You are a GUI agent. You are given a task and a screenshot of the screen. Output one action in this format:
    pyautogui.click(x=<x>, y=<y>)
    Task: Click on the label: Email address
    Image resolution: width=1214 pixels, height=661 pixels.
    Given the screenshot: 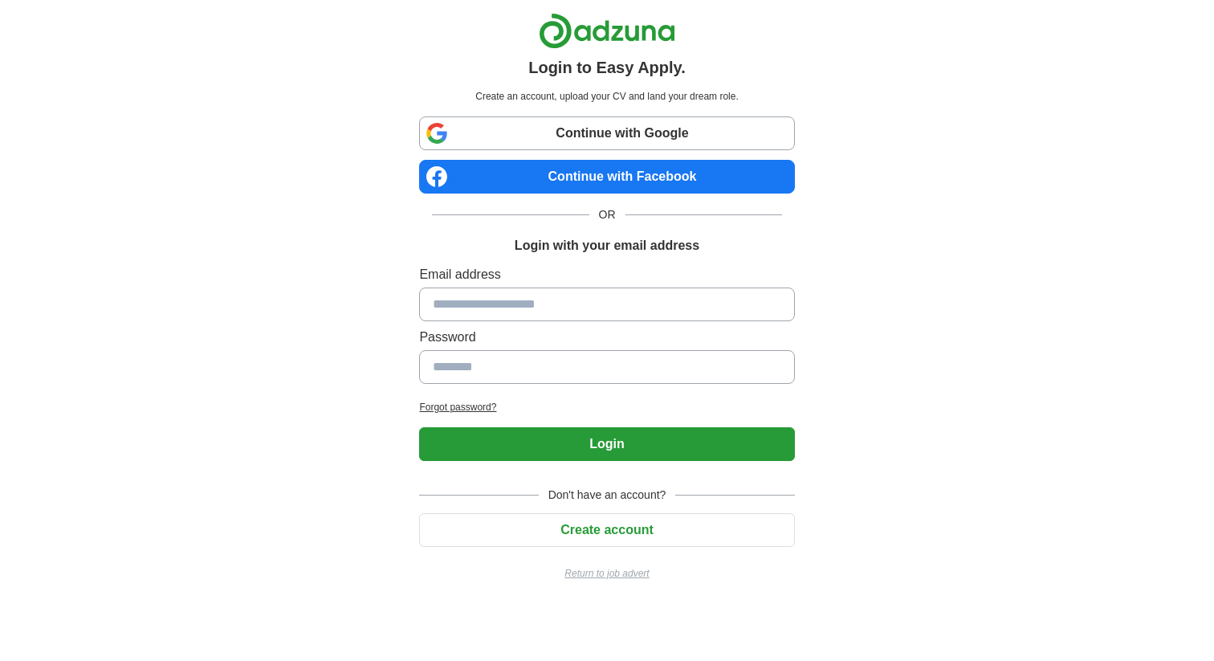 What is the action you would take?
    pyautogui.click(x=606, y=275)
    